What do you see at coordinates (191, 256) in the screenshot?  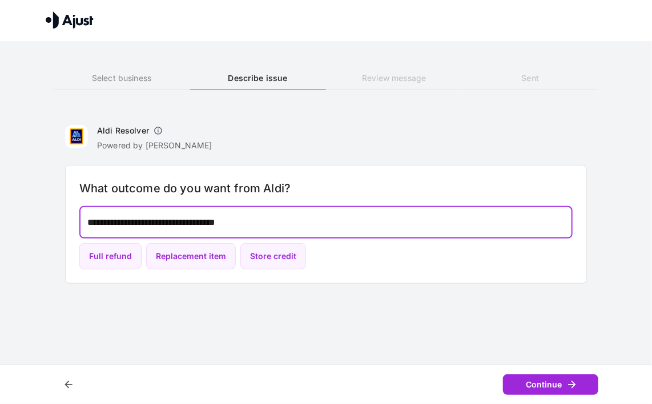 I see `button: Replacement item` at bounding box center [191, 256].